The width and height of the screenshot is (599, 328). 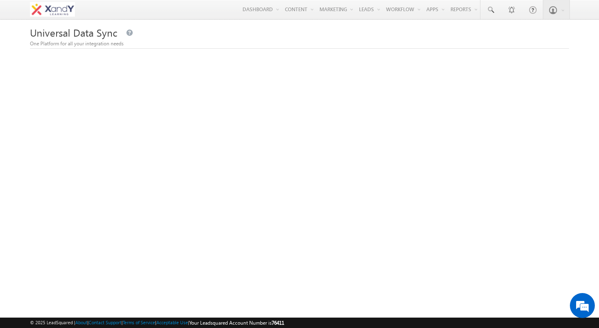 What do you see at coordinates (105, 322) in the screenshot?
I see `a: Contact Support` at bounding box center [105, 322].